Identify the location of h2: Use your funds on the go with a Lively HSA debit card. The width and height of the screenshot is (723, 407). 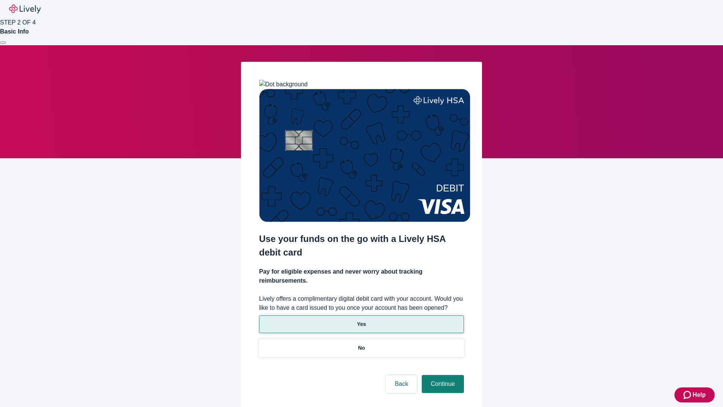
(362, 246).